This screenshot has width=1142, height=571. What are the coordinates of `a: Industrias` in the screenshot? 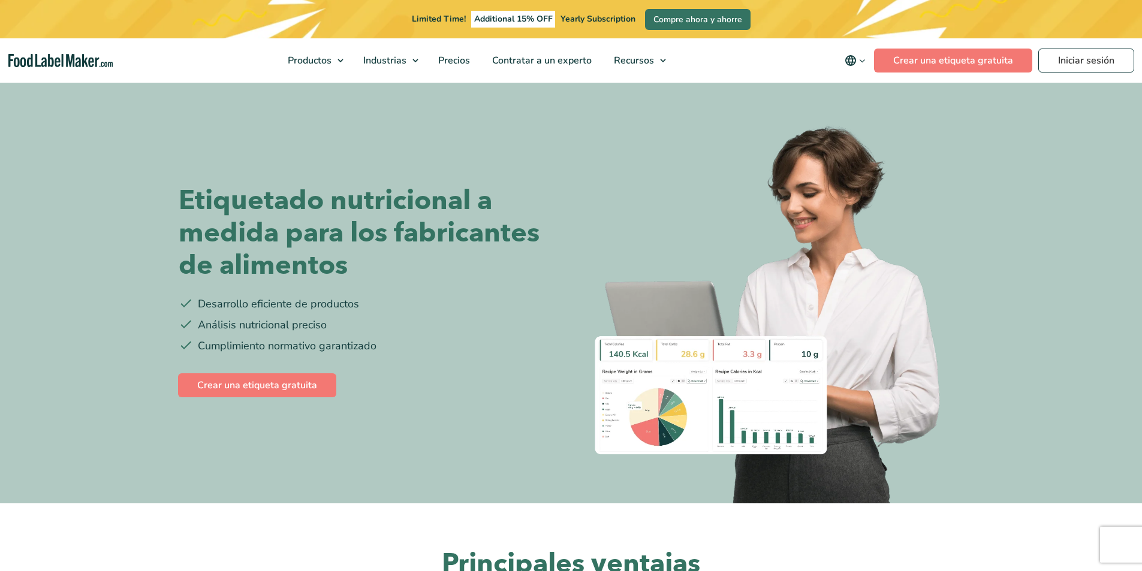 It's located at (388, 61).